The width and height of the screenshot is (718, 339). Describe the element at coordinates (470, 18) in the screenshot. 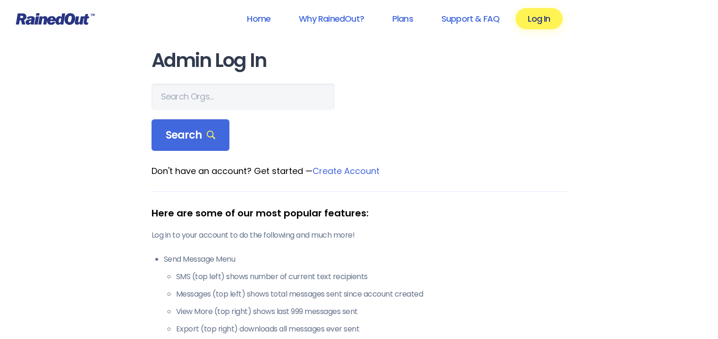

I see `a: Support & FAQ` at that location.